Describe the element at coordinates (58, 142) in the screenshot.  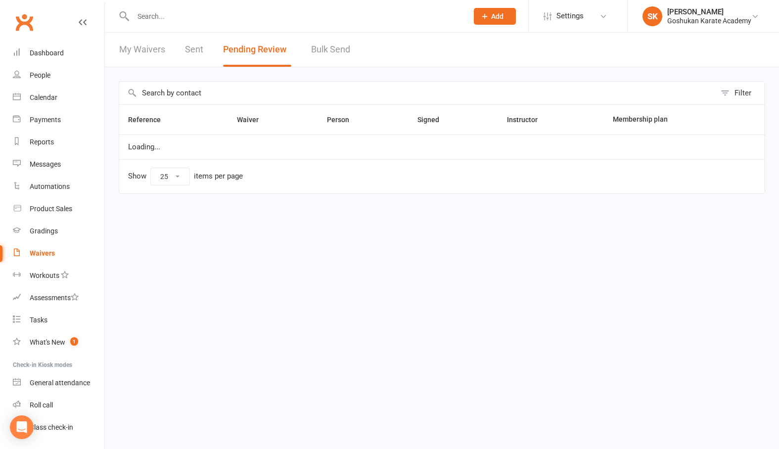
I see `a: Reports` at that location.